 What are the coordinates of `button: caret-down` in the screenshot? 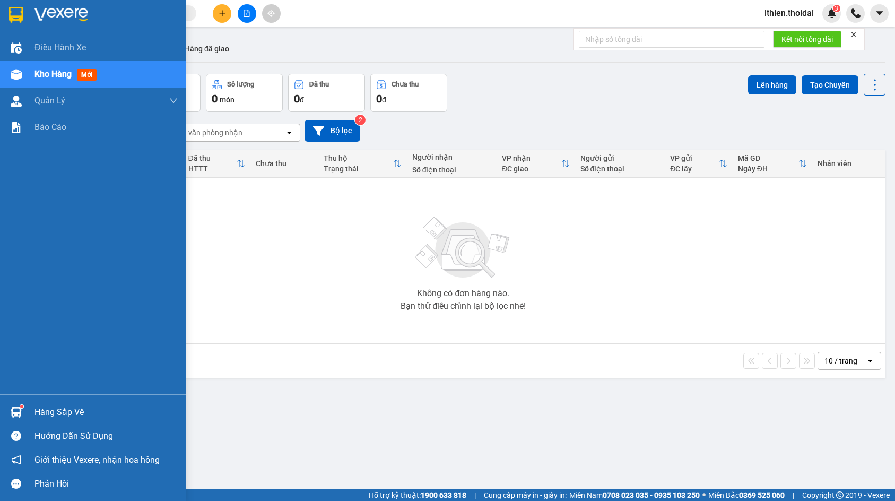 It's located at (879, 13).